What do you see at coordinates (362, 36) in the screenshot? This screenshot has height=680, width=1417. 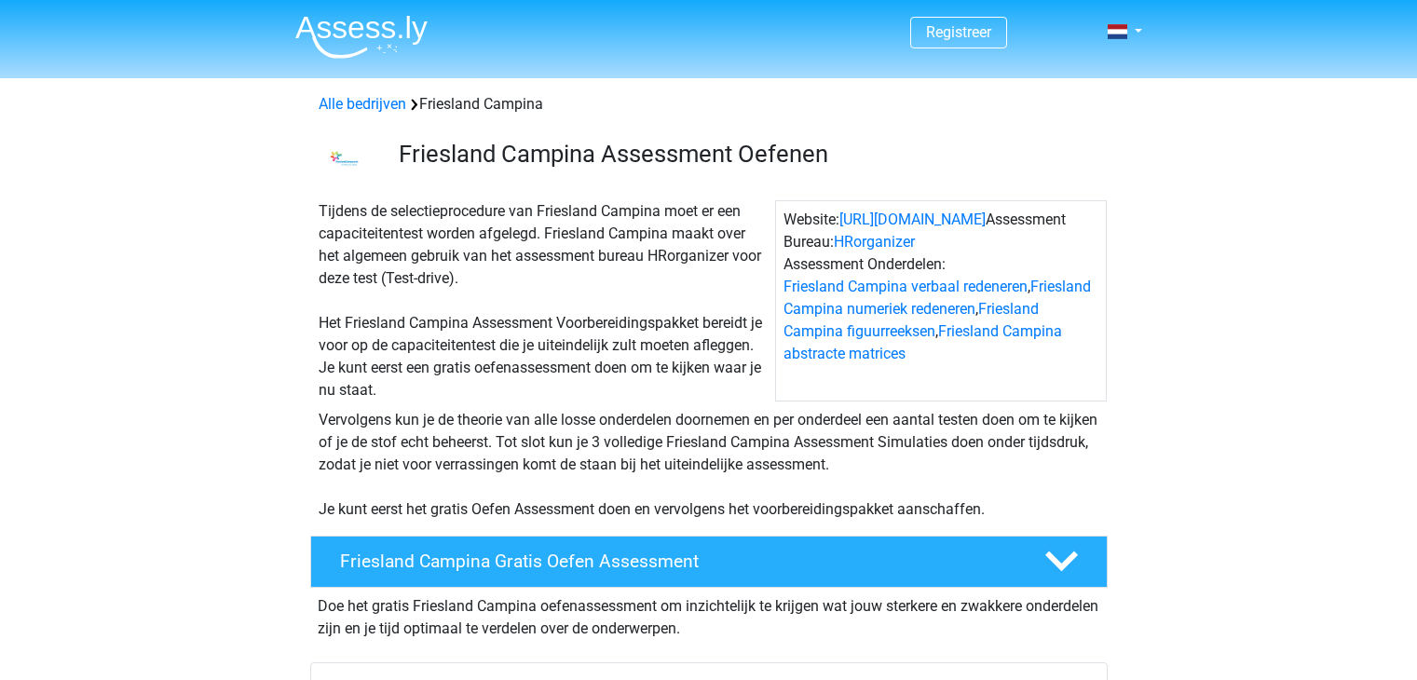 I see `img: Assessly` at bounding box center [362, 36].